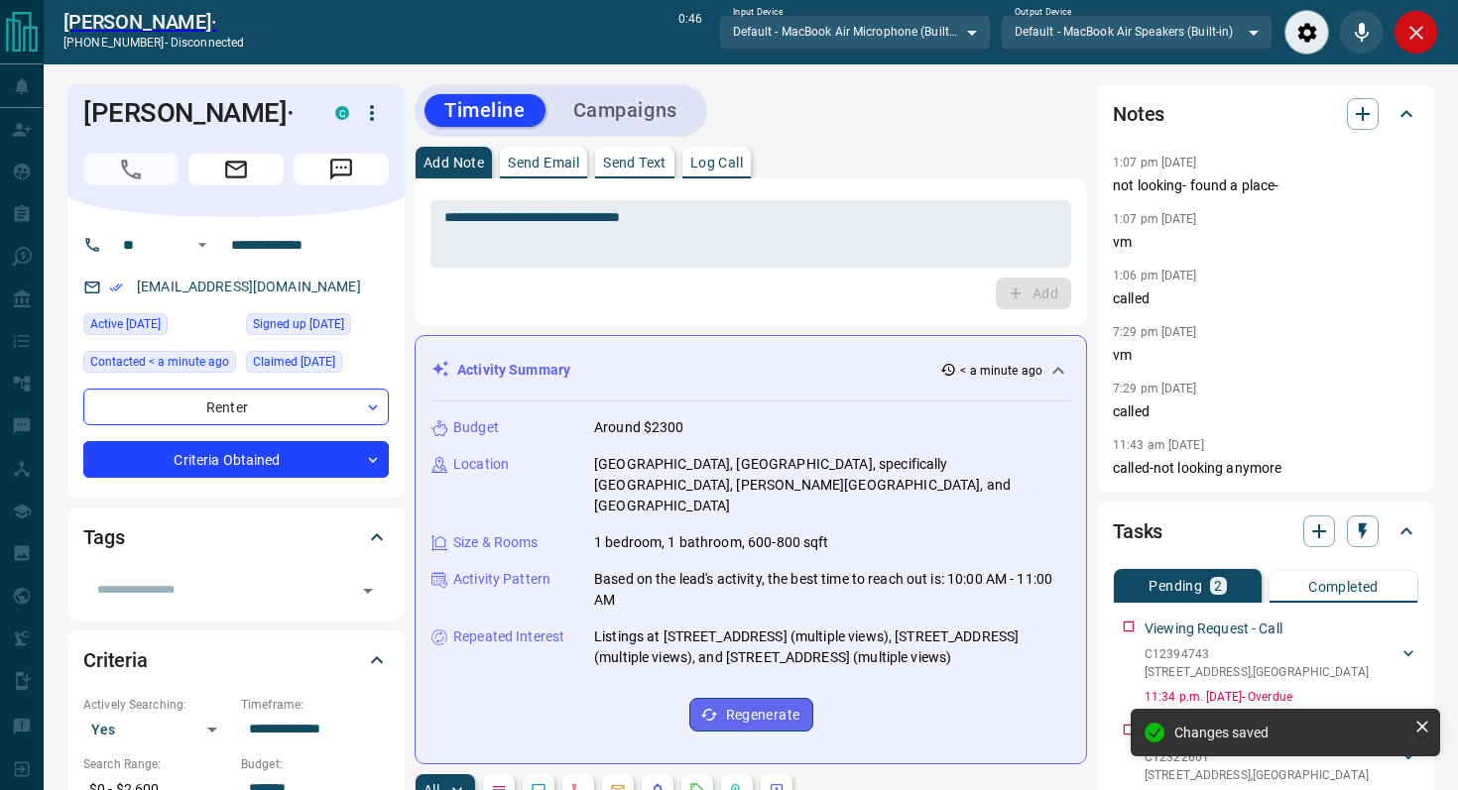 The width and height of the screenshot is (1458, 790). Describe the element at coordinates (751, 715) in the screenshot. I see `button: Regenerate` at that location.